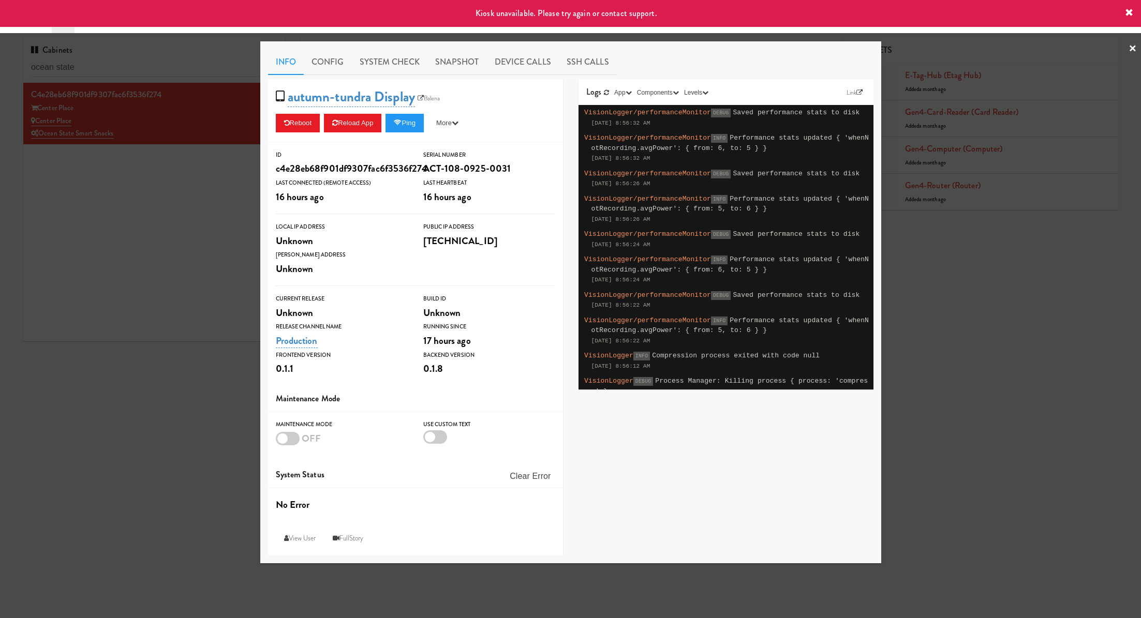 The height and width of the screenshot is (618, 1141). What do you see at coordinates (489, 327) in the screenshot?
I see `div: Running Since` at bounding box center [489, 327].